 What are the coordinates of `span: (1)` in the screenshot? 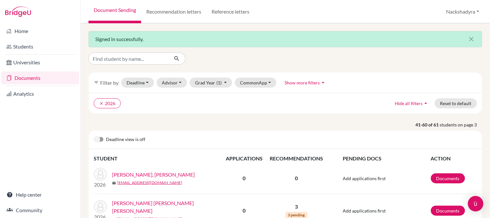 It's located at (219, 82).